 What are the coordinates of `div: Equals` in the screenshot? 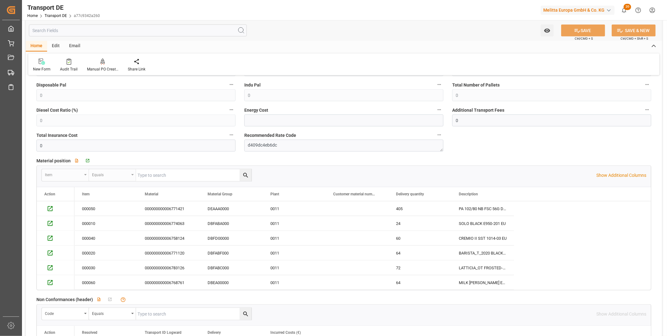 It's located at (111, 312).